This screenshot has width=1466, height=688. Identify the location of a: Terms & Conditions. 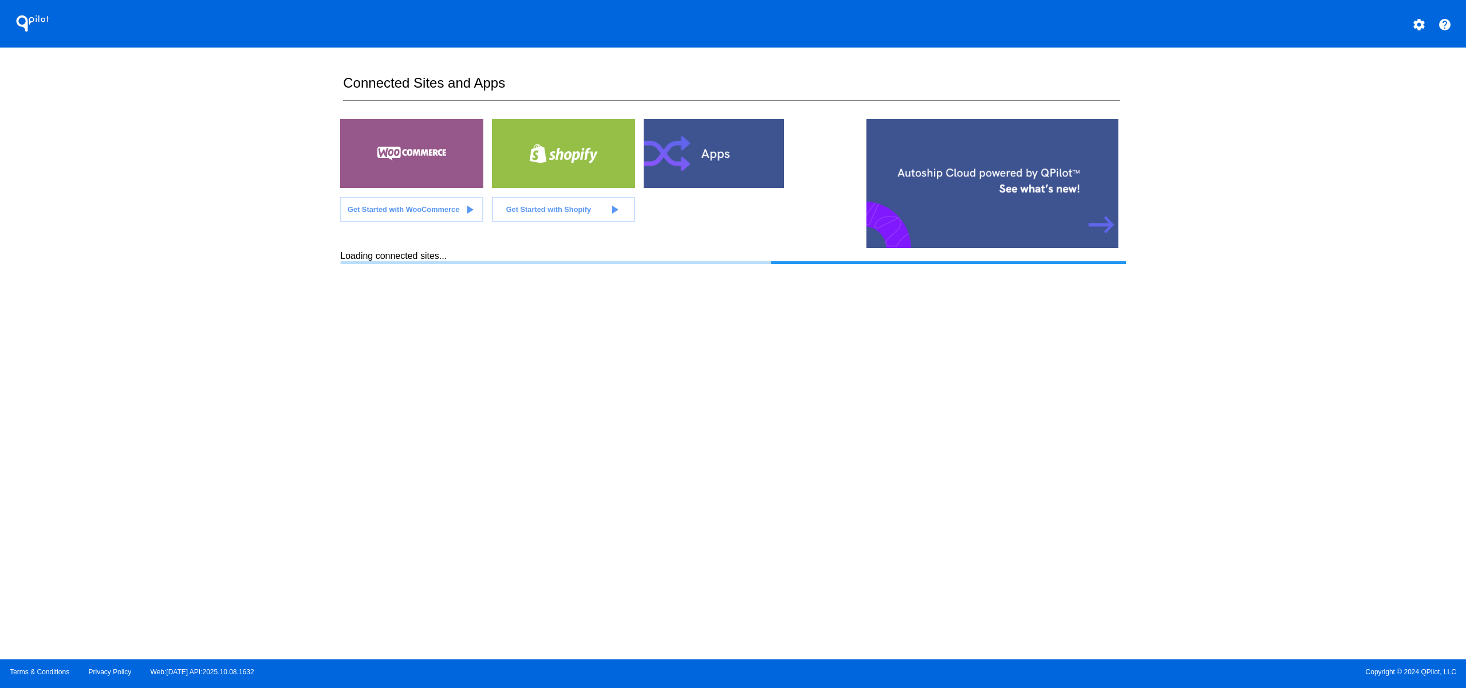
(40, 672).